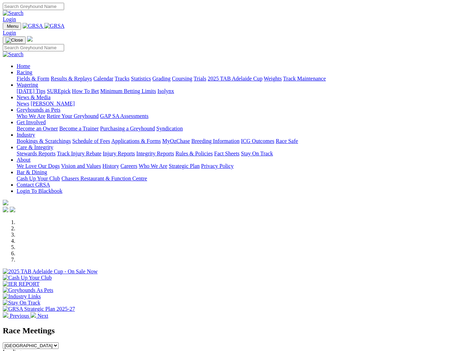 The width and height of the screenshot is (469, 351). Describe the element at coordinates (286, 141) in the screenshot. I see `a: Race Safe` at that location.